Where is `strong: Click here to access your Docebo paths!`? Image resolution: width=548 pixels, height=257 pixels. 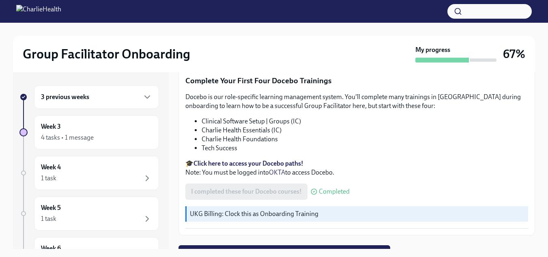 strong: Click here to access your Docebo paths! is located at coordinates (248, 163).